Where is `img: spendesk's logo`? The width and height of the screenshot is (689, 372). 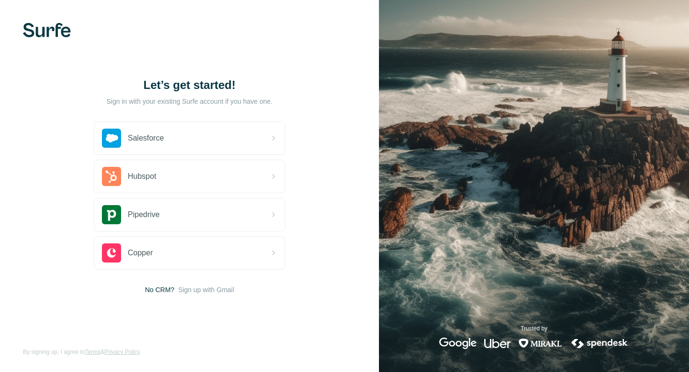
img: spendesk's logo is located at coordinates (599, 343).